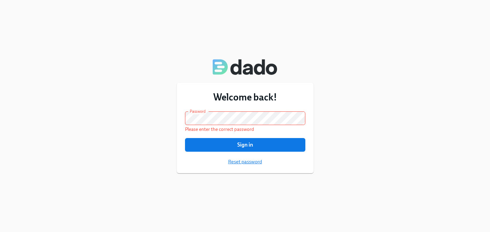 The image size is (490, 232). Describe the element at coordinates (245, 162) in the screenshot. I see `button: Reset password` at that location.